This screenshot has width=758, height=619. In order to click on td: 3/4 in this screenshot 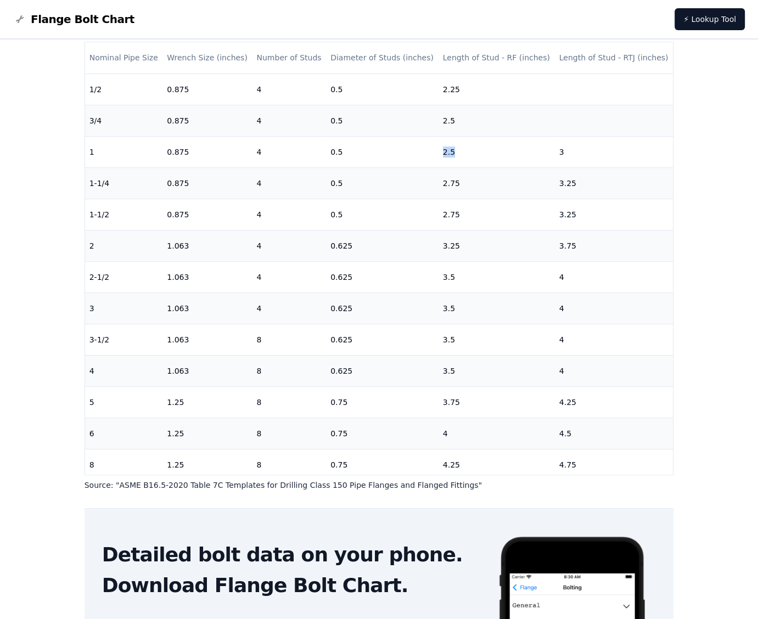, I will do `click(124, 120)`.